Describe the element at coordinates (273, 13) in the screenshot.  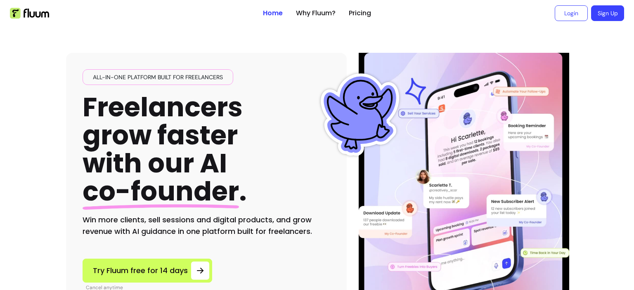
I see `a: Home` at that location.